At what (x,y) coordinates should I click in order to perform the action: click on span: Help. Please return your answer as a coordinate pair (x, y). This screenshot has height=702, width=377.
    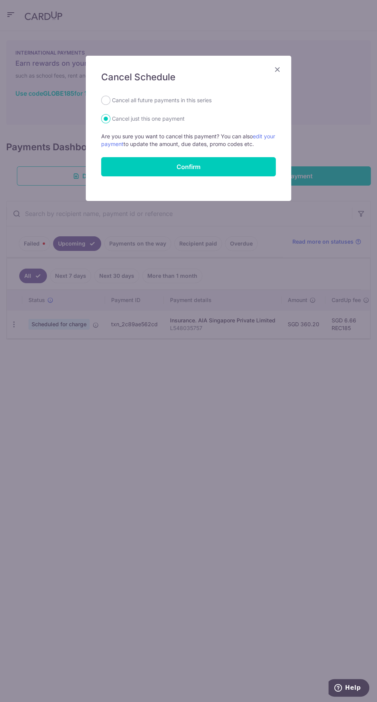
    Looking at the image, I should click on (24, 9).